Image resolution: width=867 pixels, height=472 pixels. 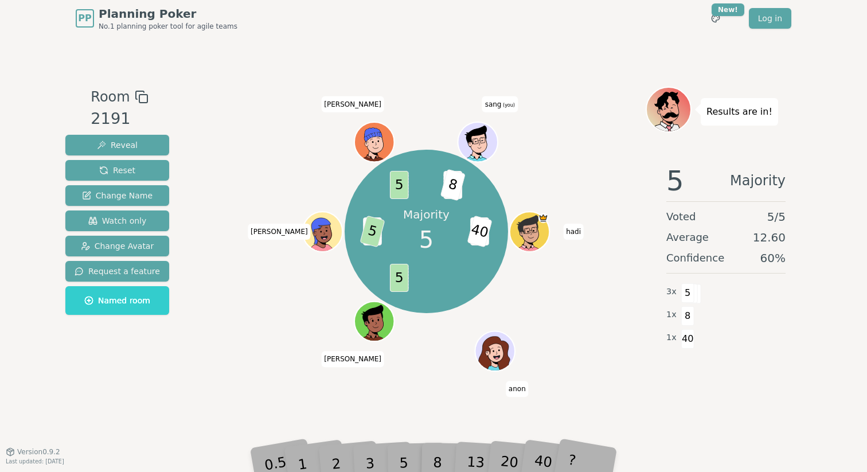 I want to click on span: Change Name, so click(x=117, y=196).